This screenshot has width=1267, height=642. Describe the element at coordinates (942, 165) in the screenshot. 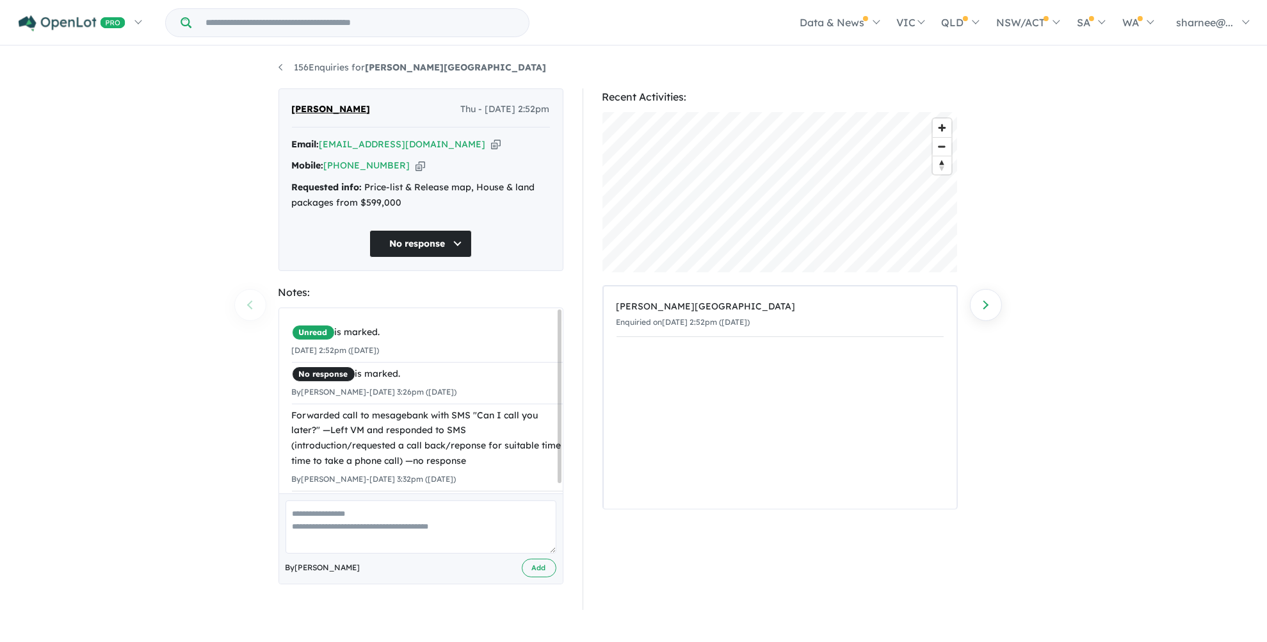

I see `button: Reset bearing to north` at that location.